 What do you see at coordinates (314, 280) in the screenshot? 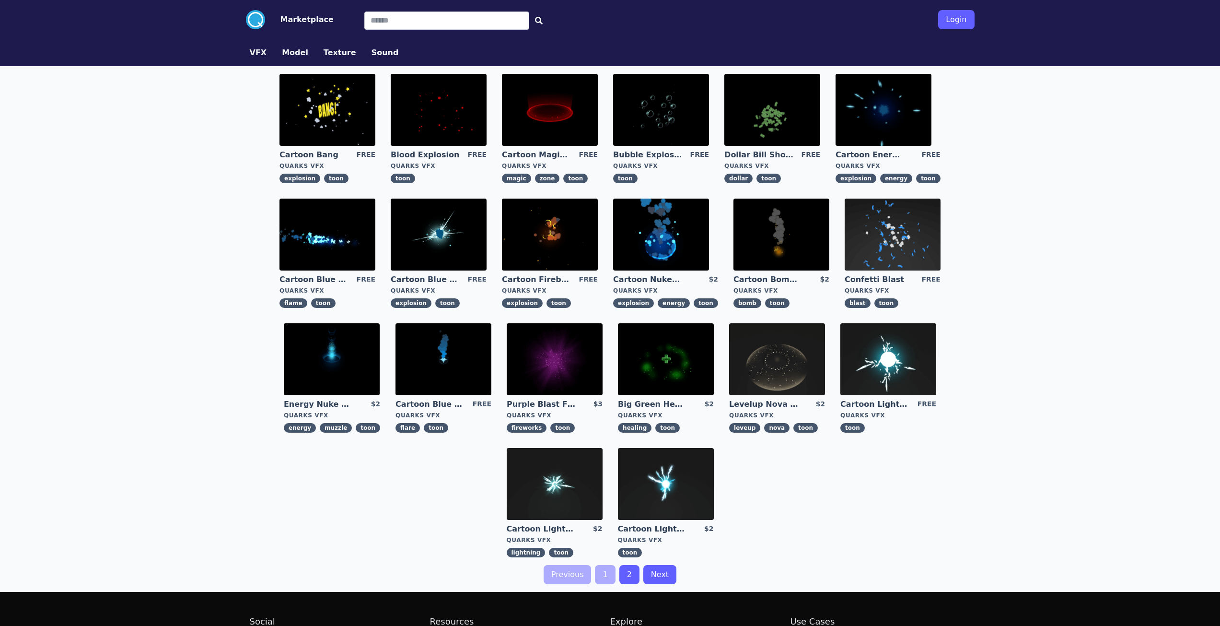
I see `a: Cartoon Blue Flamethrower` at bounding box center [314, 280].